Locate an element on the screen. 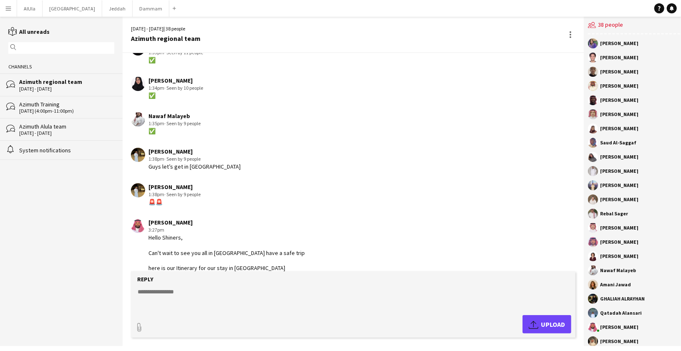 The height and width of the screenshot is (351, 681). div: GHALIAH ALRAYHAN is located at coordinates (623, 299).